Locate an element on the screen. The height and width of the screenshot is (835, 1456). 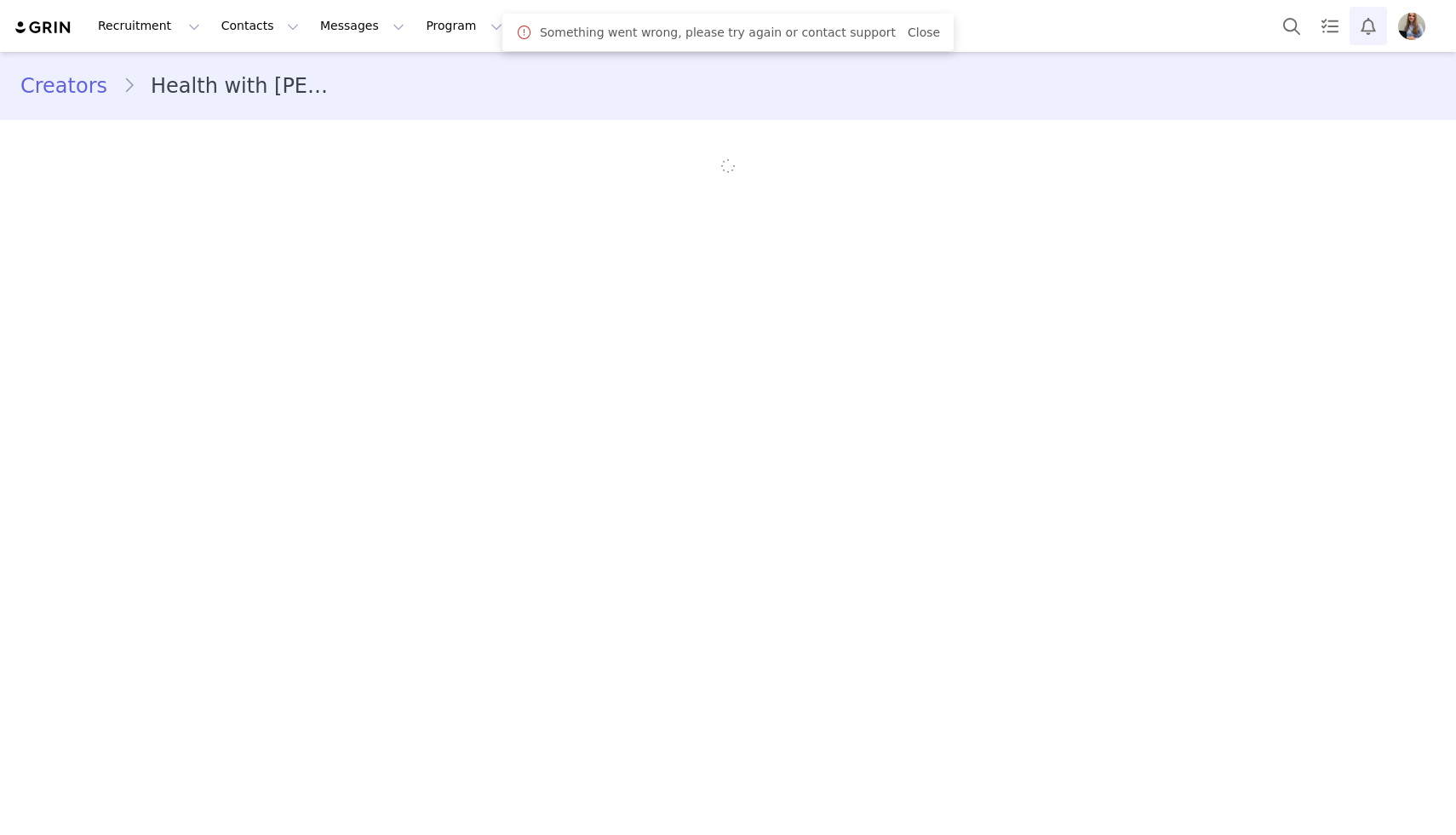
img: grin logo is located at coordinates (44, 27).